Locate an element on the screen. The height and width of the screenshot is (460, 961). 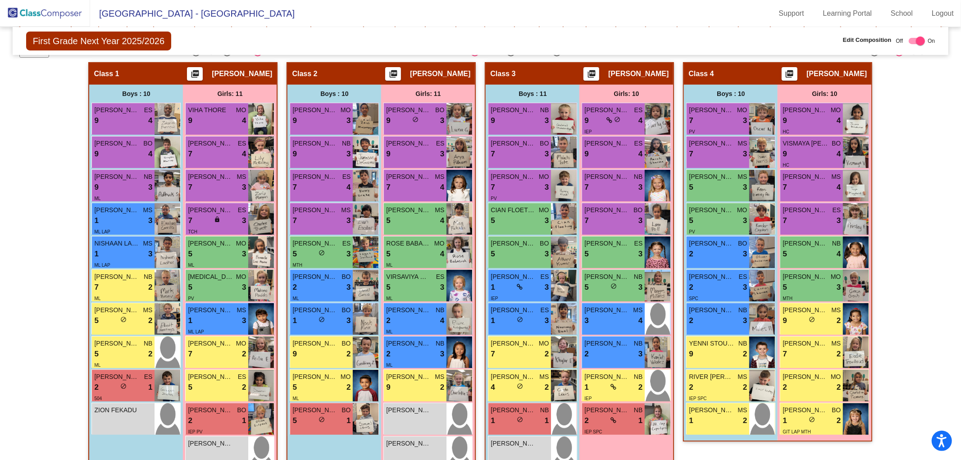
span: HC is located at coordinates (785, 131).